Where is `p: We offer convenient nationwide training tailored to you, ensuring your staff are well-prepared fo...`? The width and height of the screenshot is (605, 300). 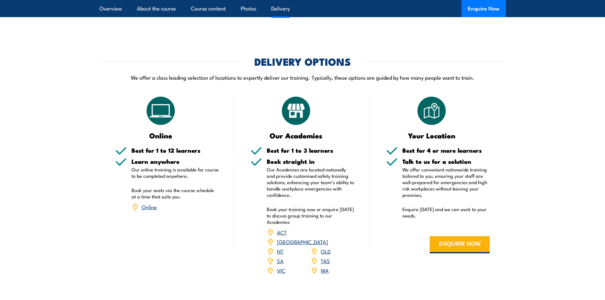 p: We offer convenient nationwide training tailored to you, ensuring your staff are well-prepared fo... is located at coordinates (446, 182).